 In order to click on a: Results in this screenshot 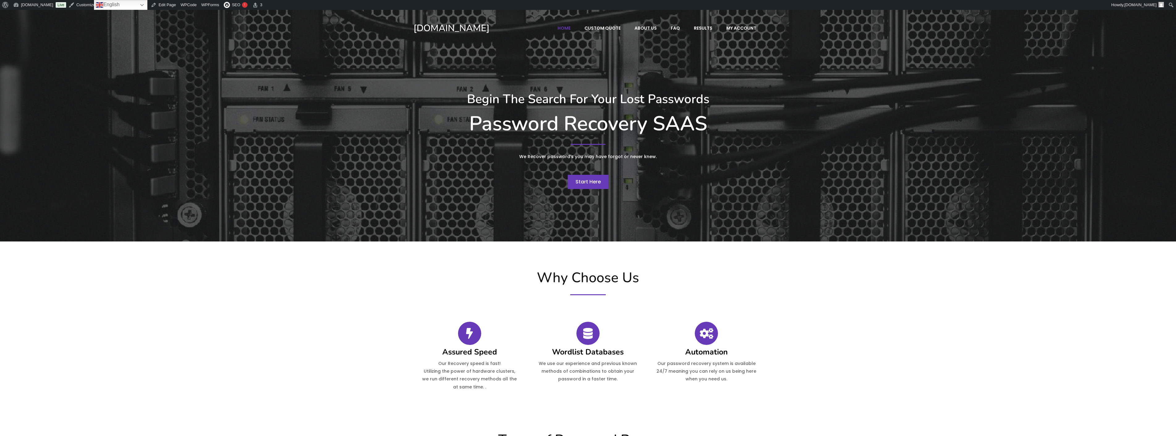, I will do `click(703, 28)`.